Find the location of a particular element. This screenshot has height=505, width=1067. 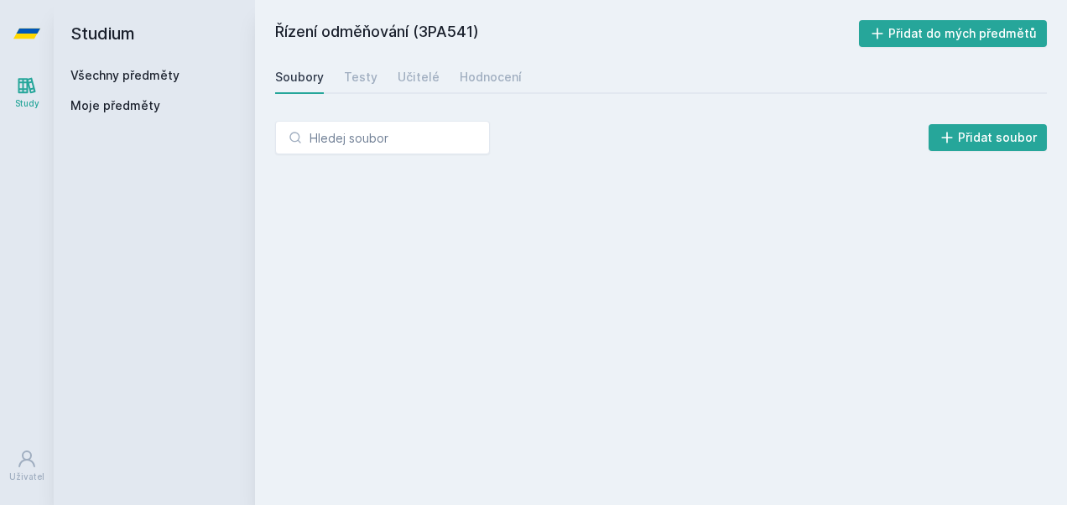

a: Testy is located at coordinates (361, 77).